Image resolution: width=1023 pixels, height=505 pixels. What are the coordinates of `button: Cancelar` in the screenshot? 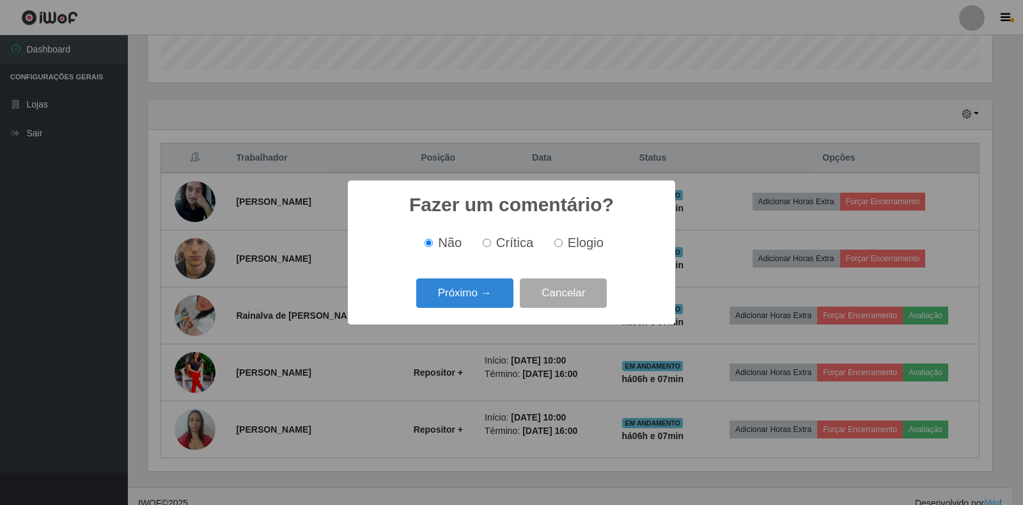 It's located at (564, 293).